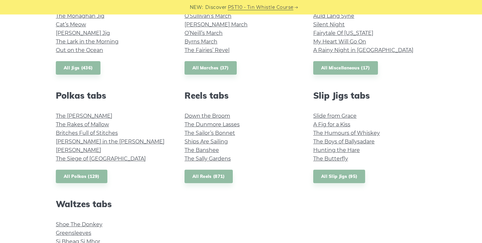  I want to click on a: The Rakes of Mallow, so click(82, 124).